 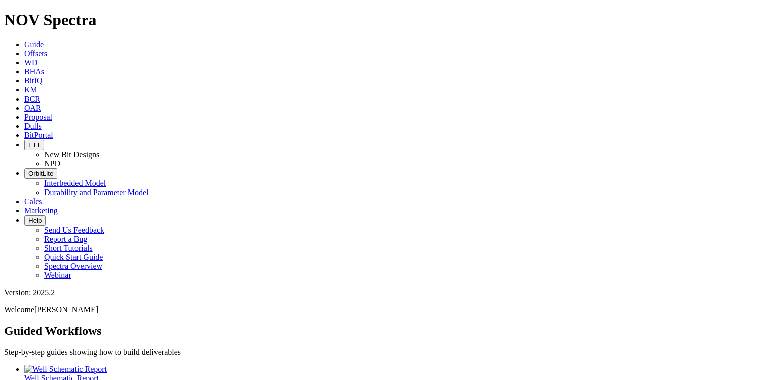 What do you see at coordinates (52, 164) in the screenshot?
I see `a: NPD` at bounding box center [52, 164].